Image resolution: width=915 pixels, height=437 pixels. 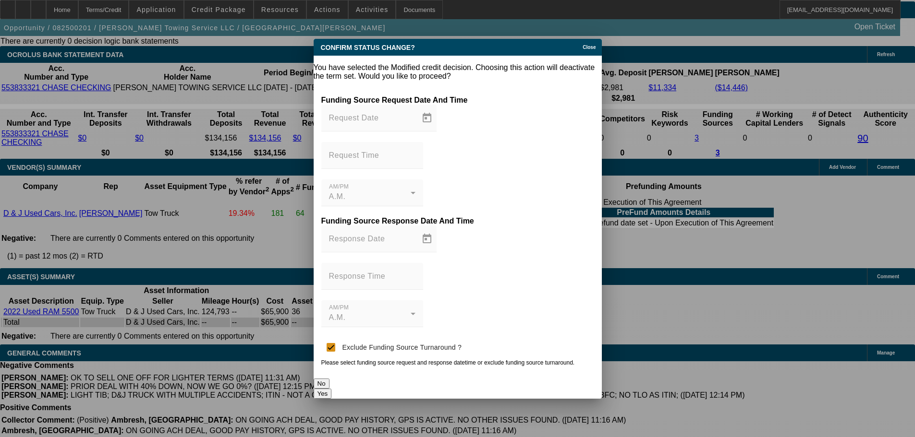 I want to click on mat-label: Request Time, so click(x=354, y=155).